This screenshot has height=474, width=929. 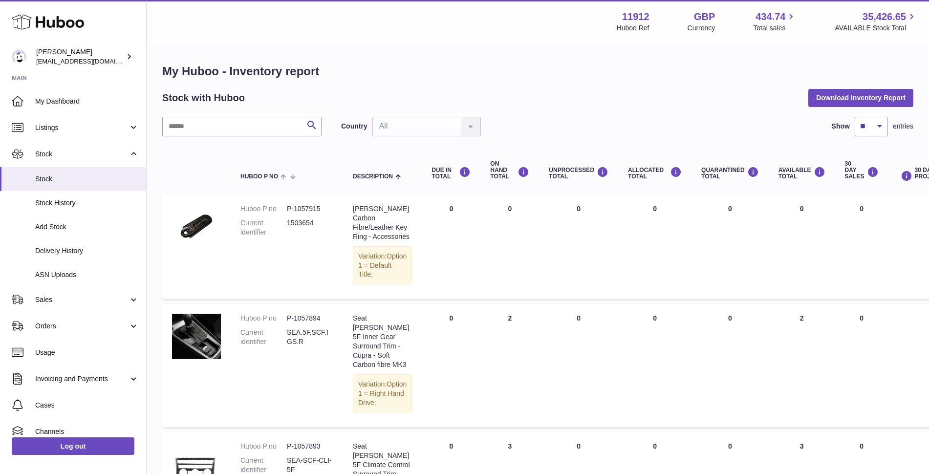 What do you see at coordinates (841, 126) in the screenshot?
I see `label: Show` at bounding box center [841, 126].